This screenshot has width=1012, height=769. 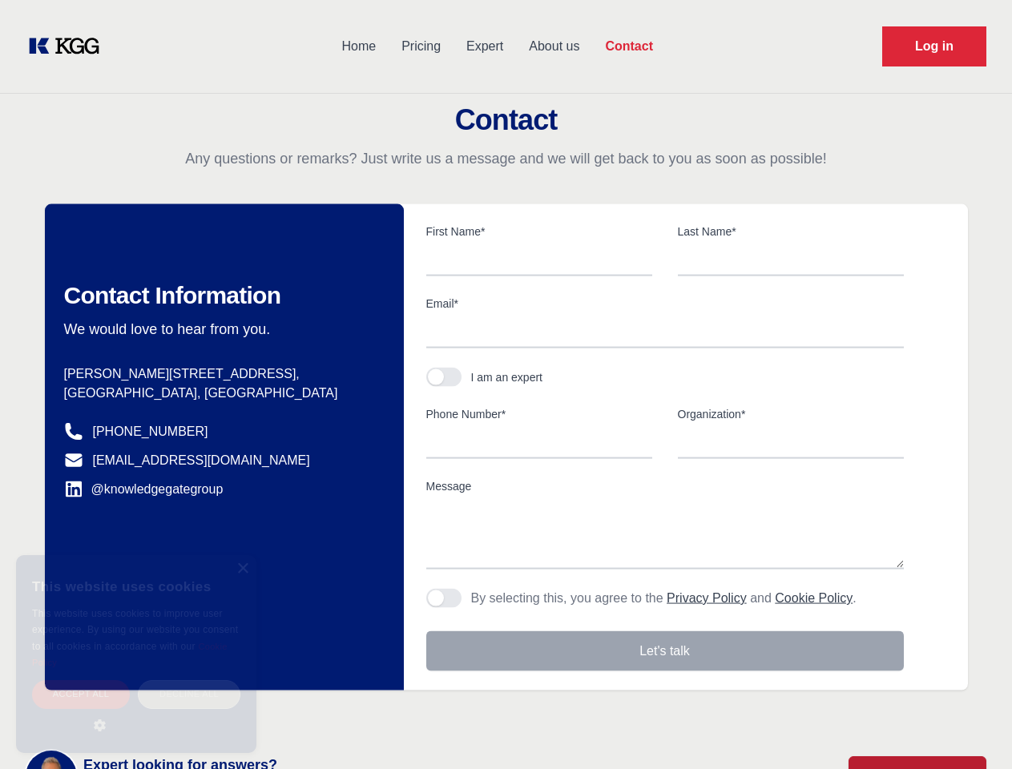 What do you see at coordinates (663, 598) in the screenshot?
I see `p: By selecting this, you agree to the and .` at bounding box center [663, 598].